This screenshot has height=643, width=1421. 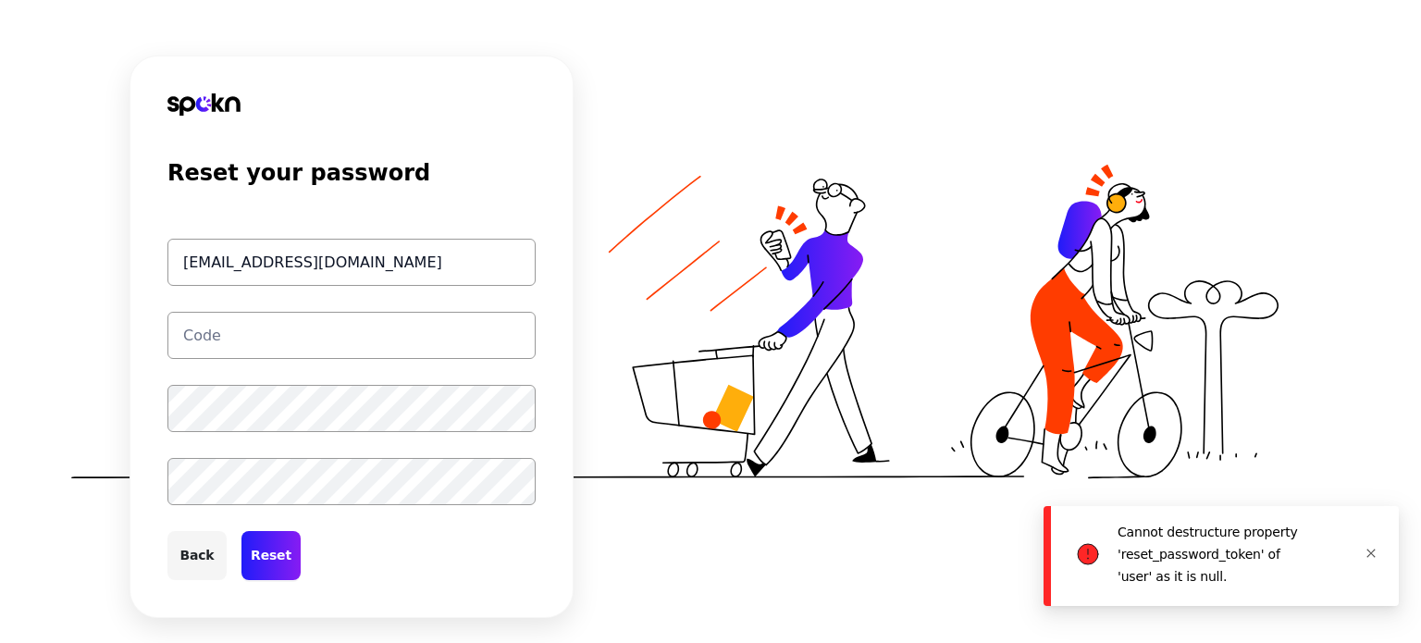 What do you see at coordinates (197, 555) in the screenshot?
I see `button: Back` at bounding box center [197, 555].